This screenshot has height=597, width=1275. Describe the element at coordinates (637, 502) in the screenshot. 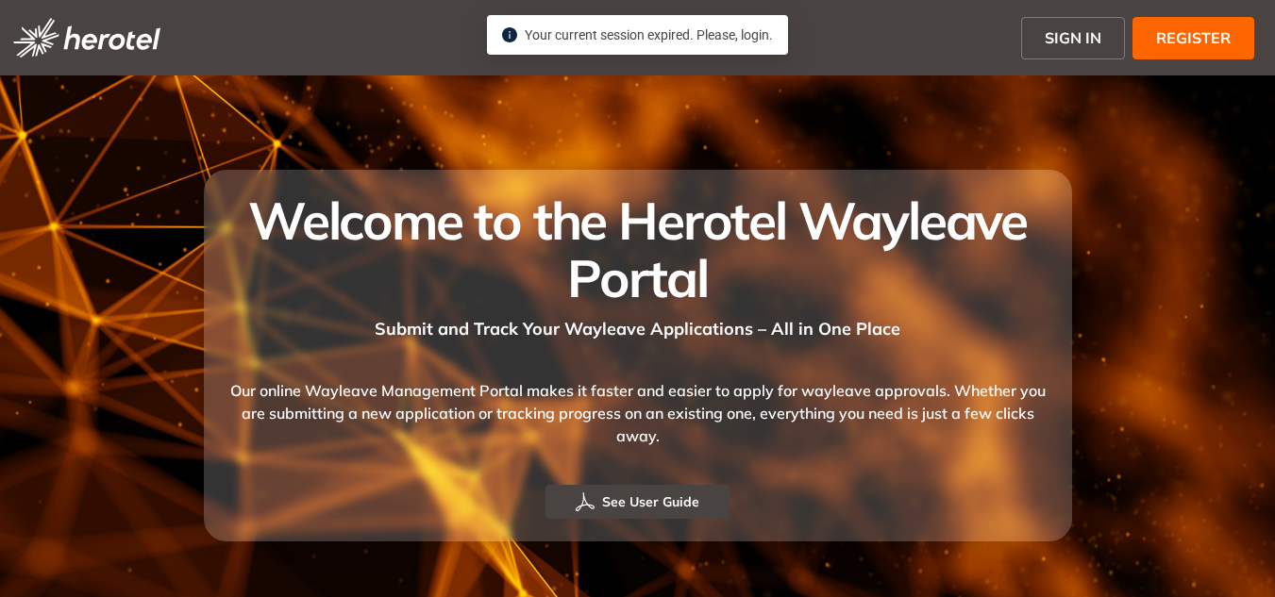

I see `a: See User Guide` at that location.